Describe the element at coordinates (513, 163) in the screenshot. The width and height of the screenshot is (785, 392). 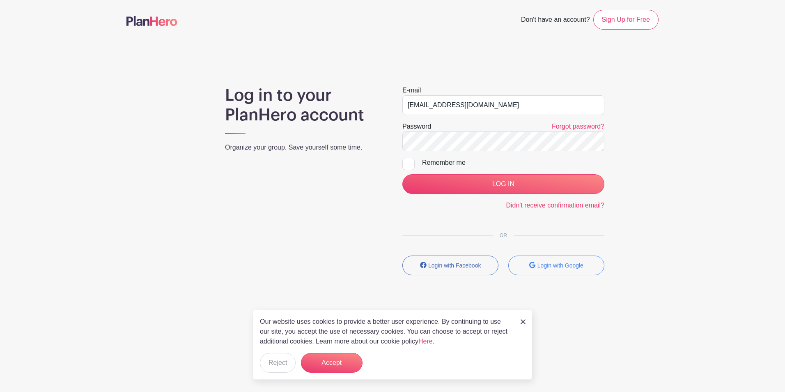
I see `div: Remember me` at that location.